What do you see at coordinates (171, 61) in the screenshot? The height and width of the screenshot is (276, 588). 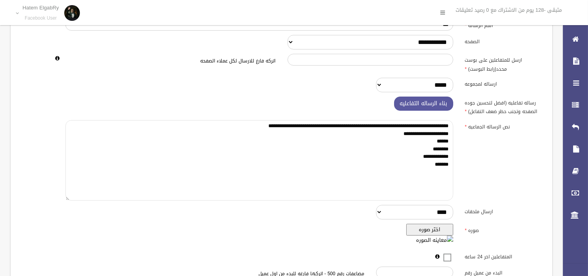 I see `h6: اتركه فارغ للارسال لكل عملاء الصفحه` at bounding box center [171, 61].